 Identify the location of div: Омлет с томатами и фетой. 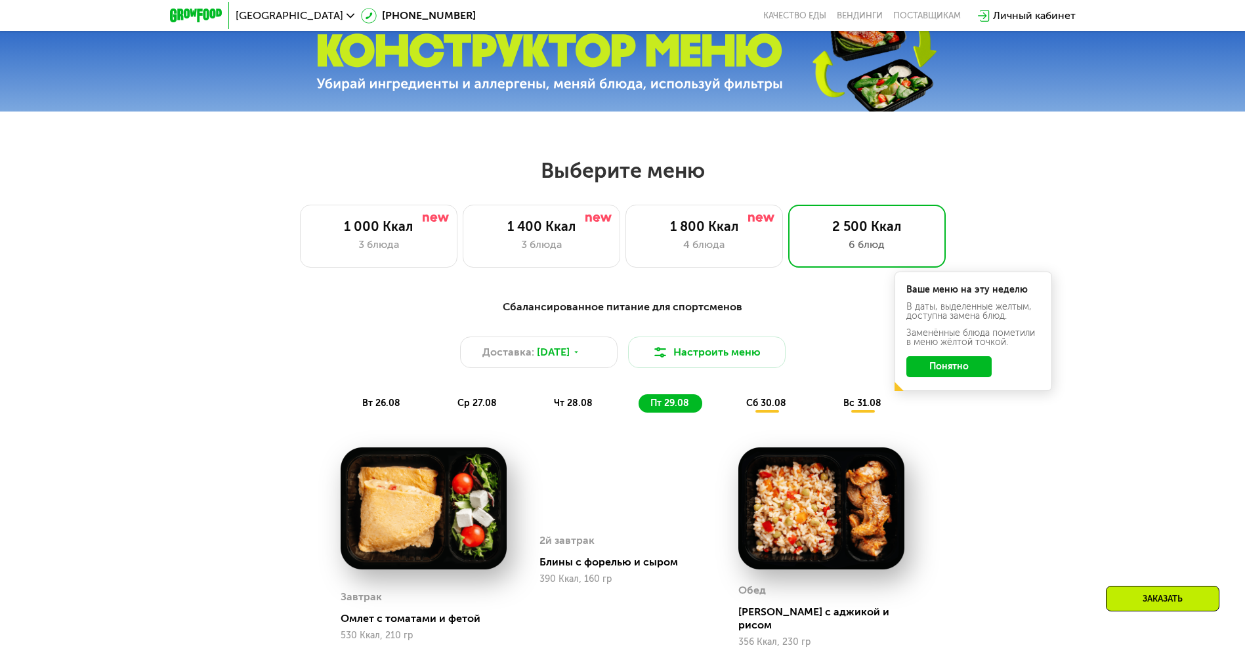
(428, 619).